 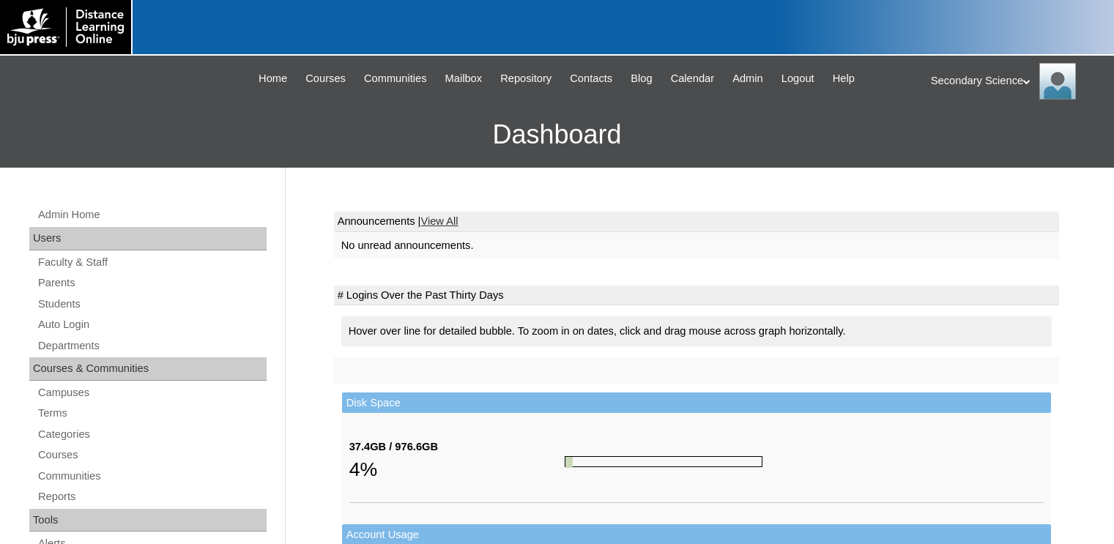 What do you see at coordinates (526, 78) in the screenshot?
I see `span: Repository` at bounding box center [526, 78].